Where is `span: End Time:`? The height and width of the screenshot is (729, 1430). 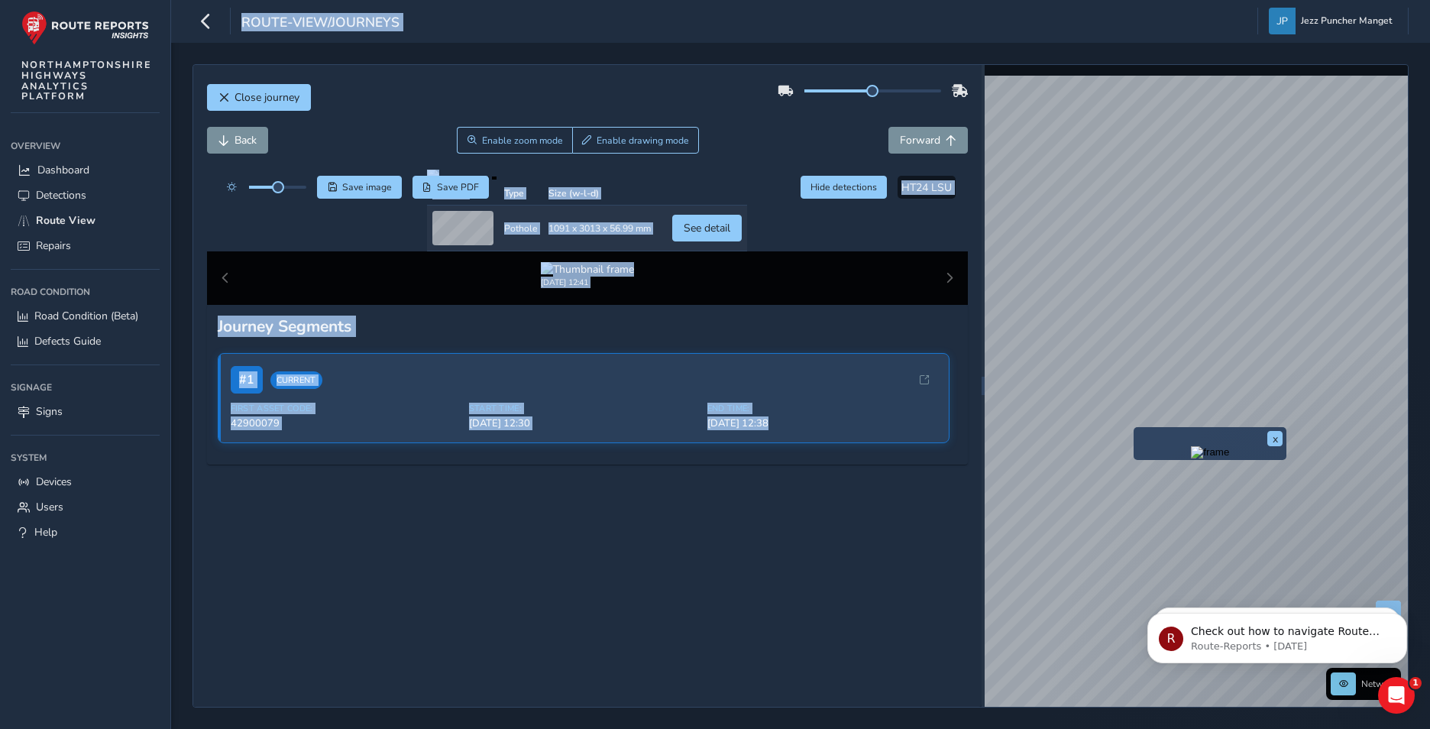 span: End Time: is located at coordinates (822, 408).